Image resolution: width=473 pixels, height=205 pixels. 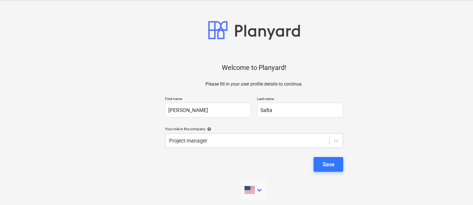 What do you see at coordinates (300, 110) in the screenshot?
I see `input: Last name` at bounding box center [300, 110].